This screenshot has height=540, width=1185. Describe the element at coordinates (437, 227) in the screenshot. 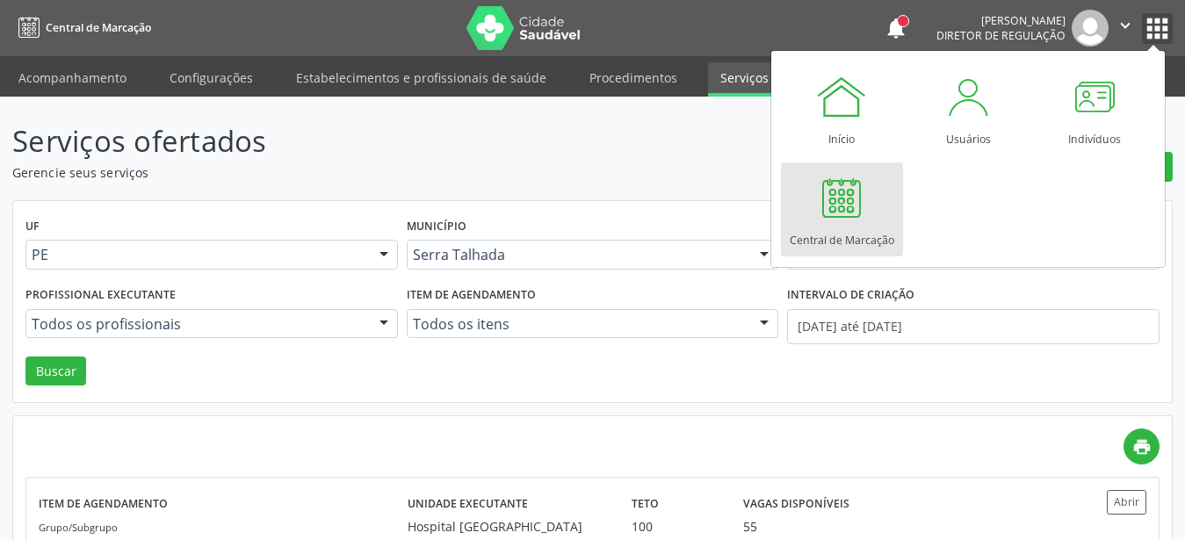

I see `label: Município` at that location.